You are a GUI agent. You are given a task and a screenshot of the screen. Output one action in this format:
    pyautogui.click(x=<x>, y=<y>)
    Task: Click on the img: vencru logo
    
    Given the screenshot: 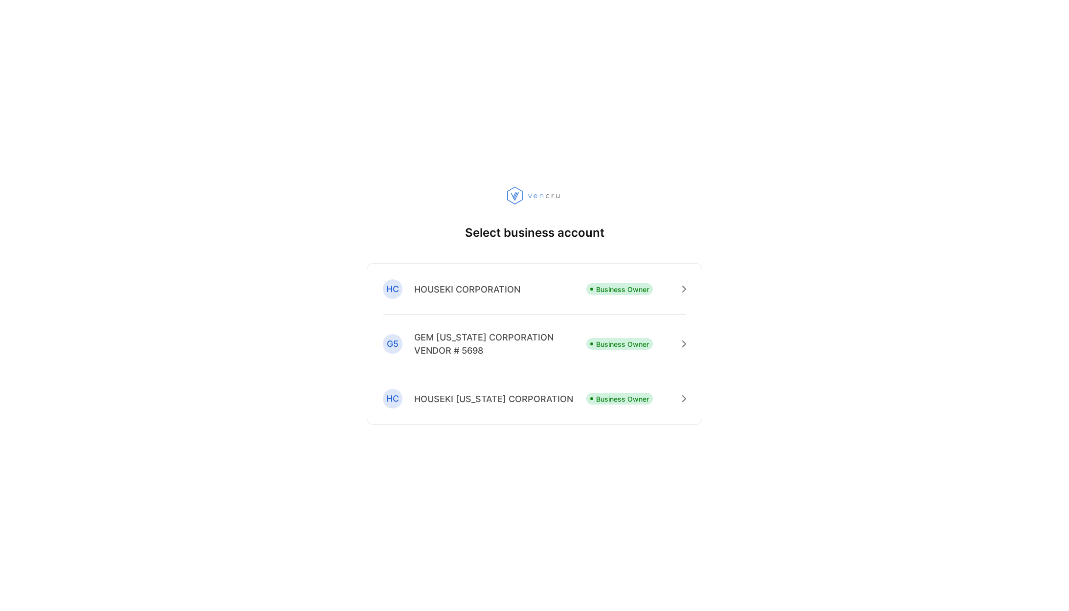 What is the action you would take?
    pyautogui.click(x=535, y=196)
    